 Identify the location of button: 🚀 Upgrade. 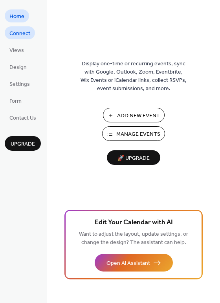
(134, 157).